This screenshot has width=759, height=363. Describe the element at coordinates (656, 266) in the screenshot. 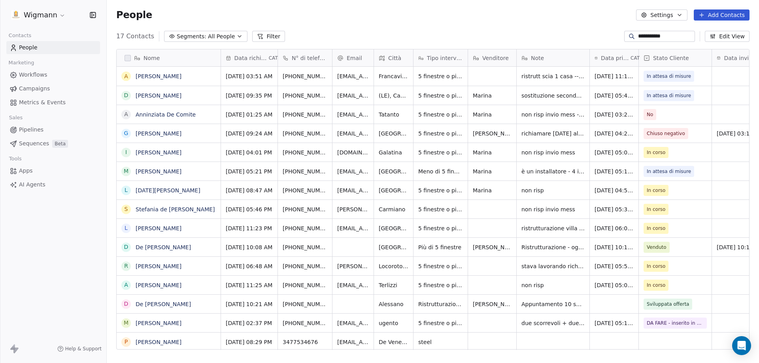

I see `span: In corso` at that location.